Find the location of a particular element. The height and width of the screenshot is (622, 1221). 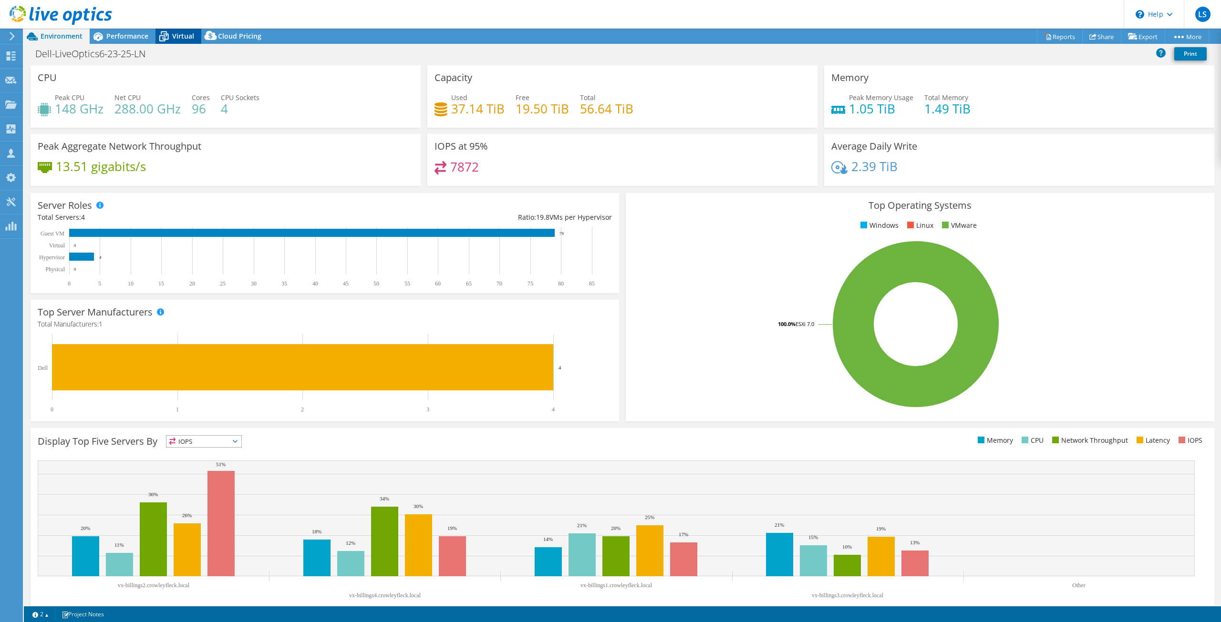

h3: Top Operating Systems is located at coordinates (920, 206).